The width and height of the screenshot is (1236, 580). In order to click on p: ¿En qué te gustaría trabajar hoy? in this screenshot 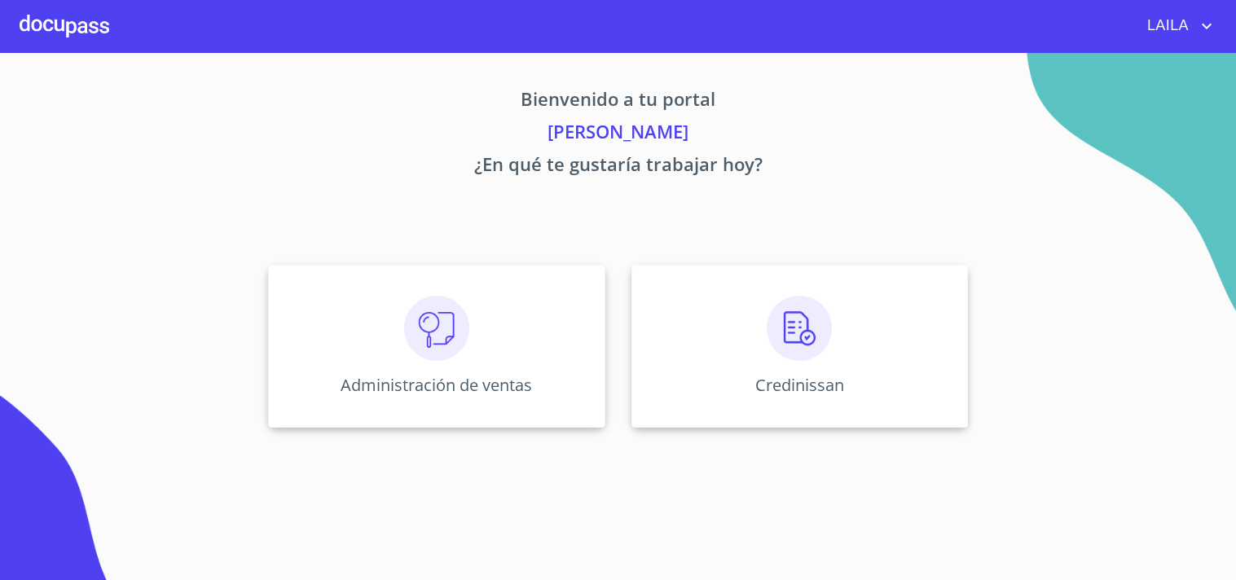, I will do `click(618, 167)`.